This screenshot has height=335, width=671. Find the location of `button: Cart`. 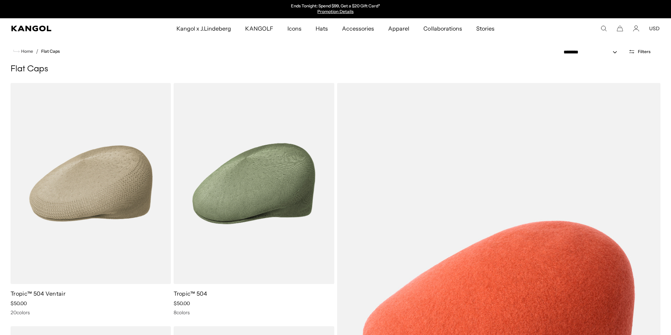

button: Cart is located at coordinates (620, 29).